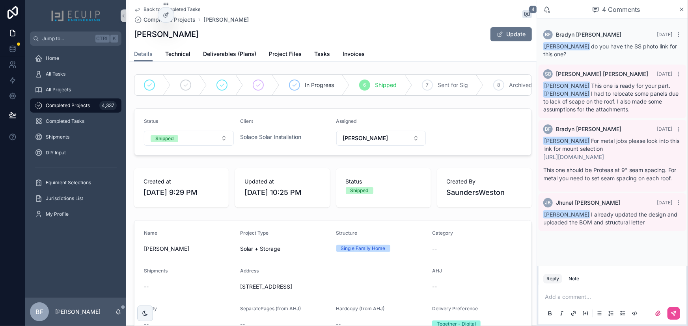 This screenshot has height=326, width=688. I want to click on span: K, so click(114, 39).